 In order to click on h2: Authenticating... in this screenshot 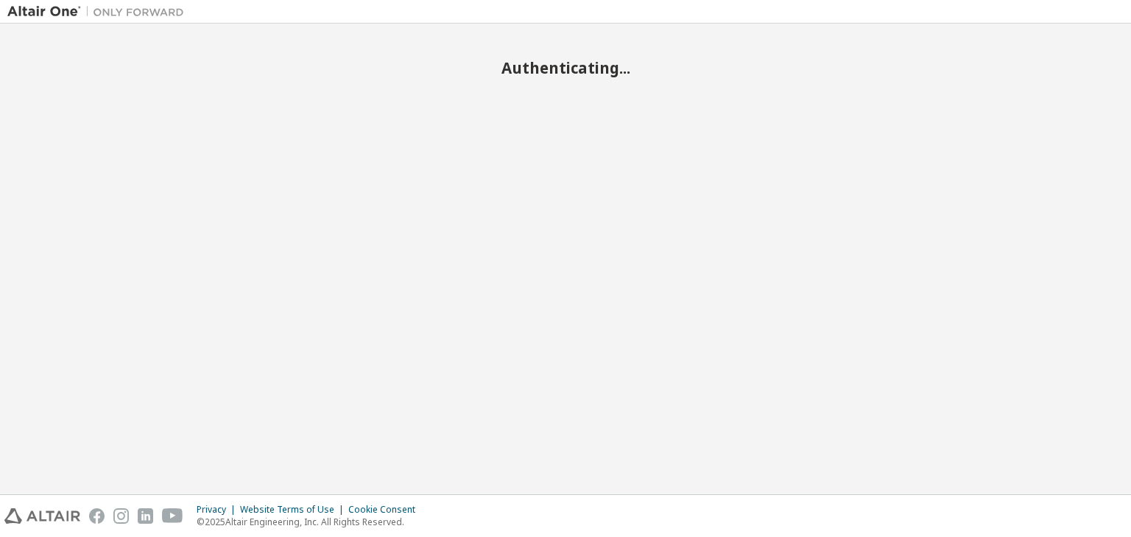, I will do `click(565, 68)`.